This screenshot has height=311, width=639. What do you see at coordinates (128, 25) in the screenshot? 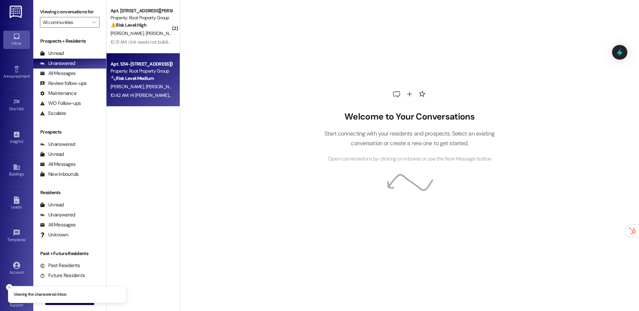
I see `strong: ⚠️ Risk Level: High` at bounding box center [128, 25].